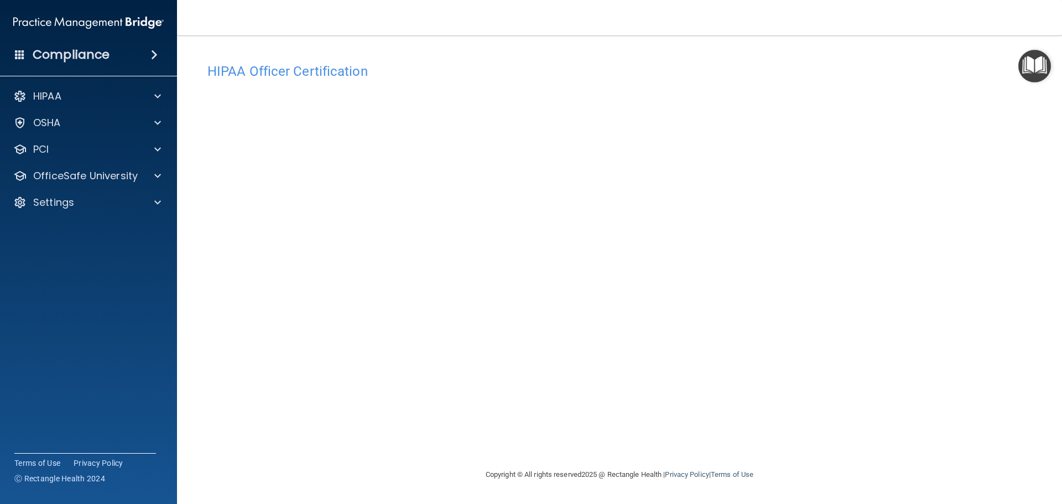  What do you see at coordinates (54, 202) in the screenshot?
I see `p: Settings` at bounding box center [54, 202].